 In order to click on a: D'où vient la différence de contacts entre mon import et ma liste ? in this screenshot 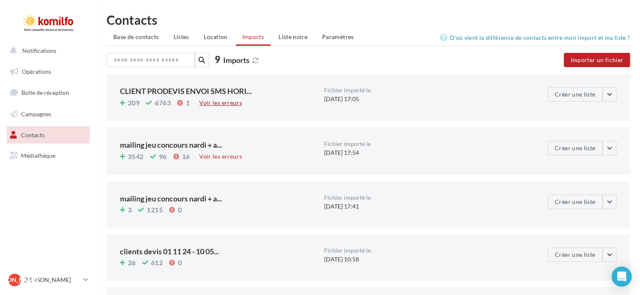, I will do `click(535, 38)`.